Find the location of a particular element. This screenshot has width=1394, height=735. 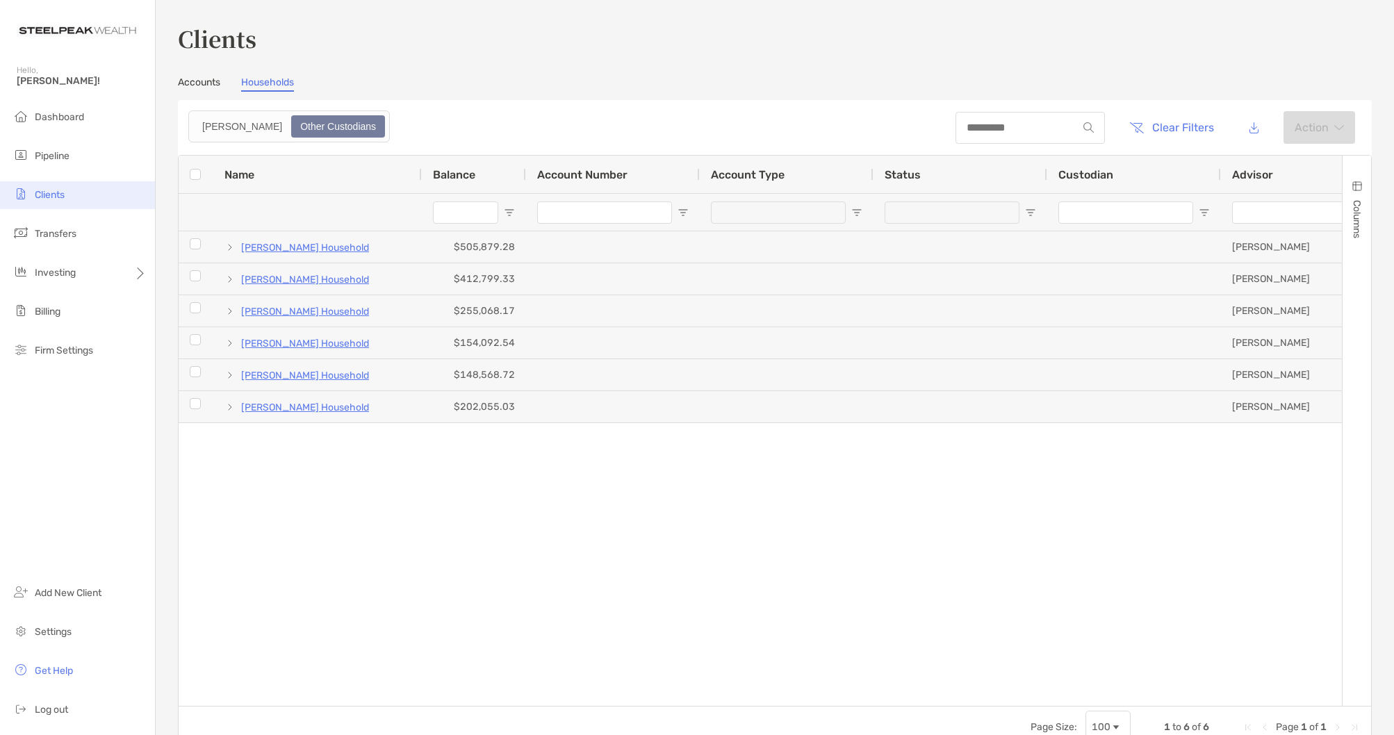

span: Dashboard is located at coordinates (59, 117).